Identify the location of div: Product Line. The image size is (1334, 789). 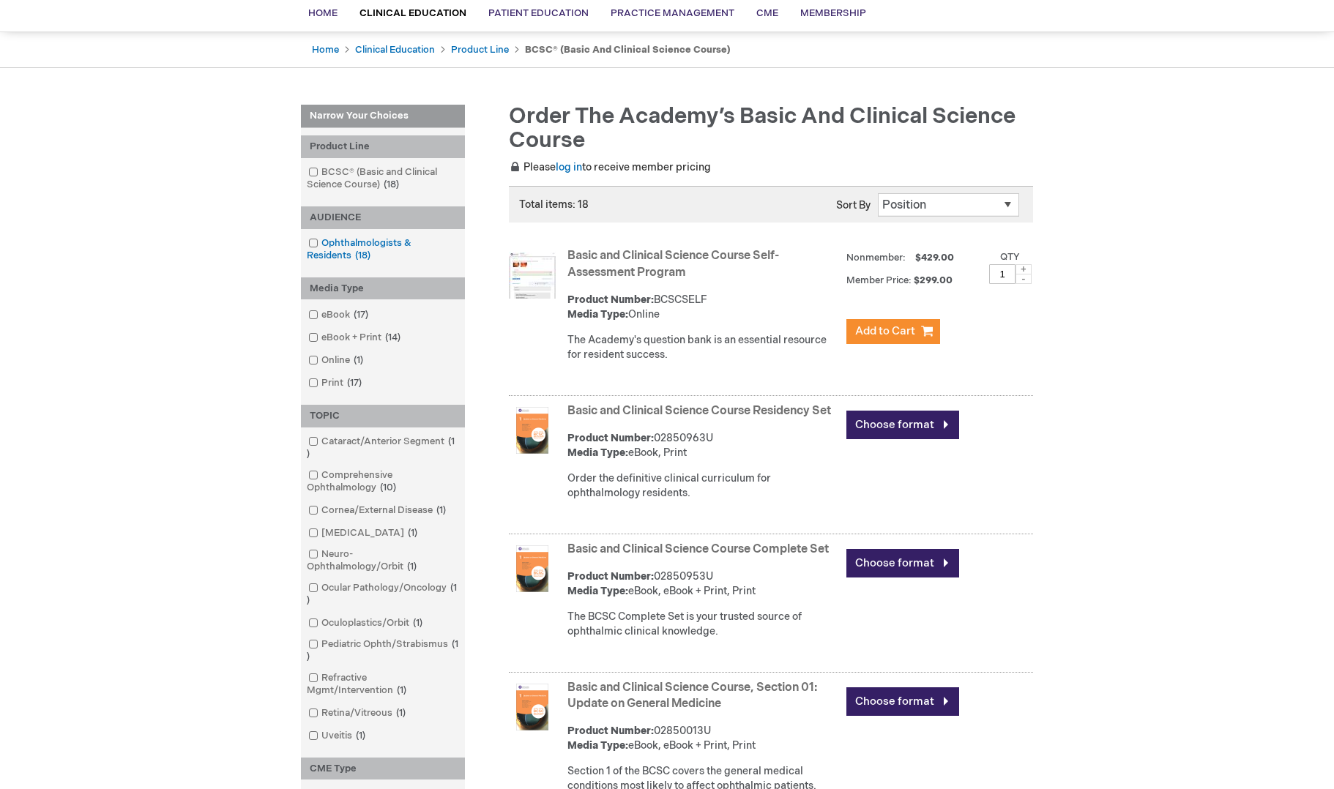
(383, 146).